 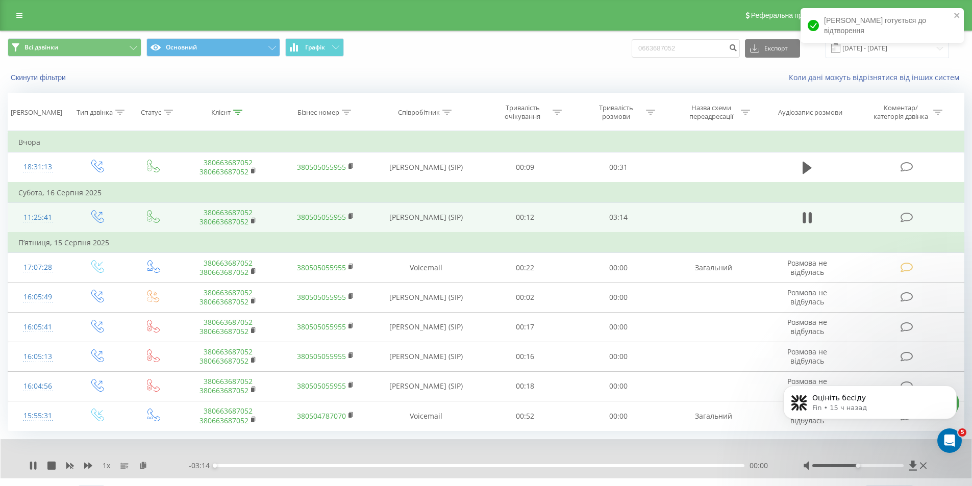 What do you see at coordinates (901, 112) in the screenshot?
I see `div: Коментар/категорія дзвінка` at bounding box center [901, 112].